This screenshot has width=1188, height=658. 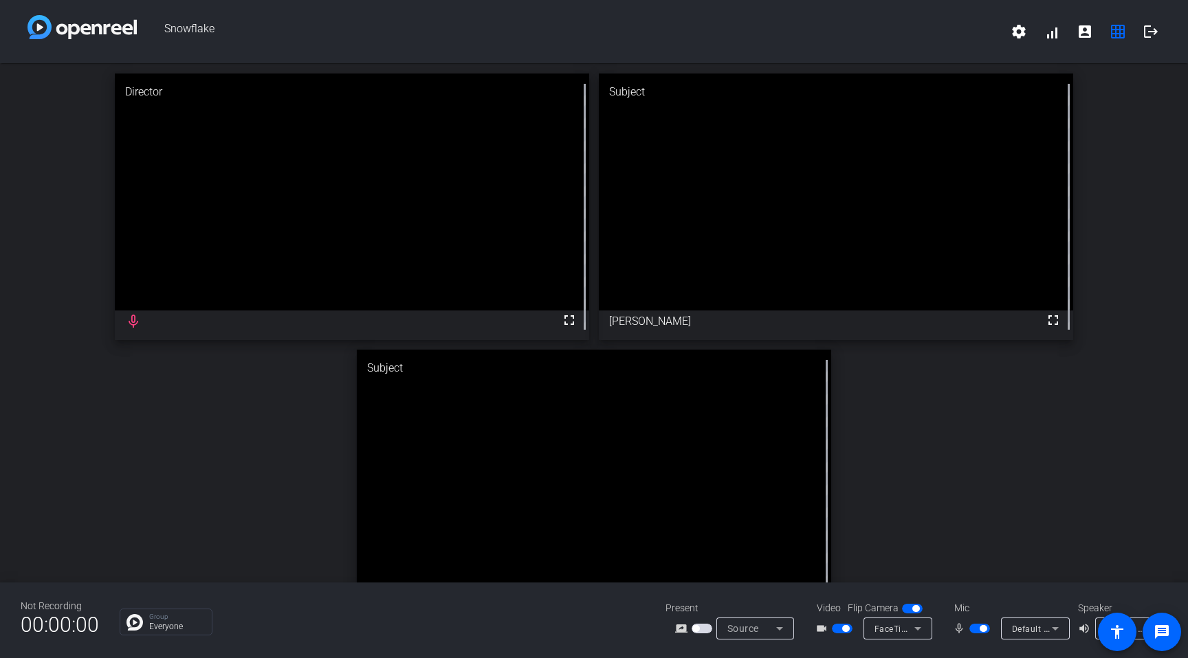 I want to click on div: Not Recording, so click(x=60, y=606).